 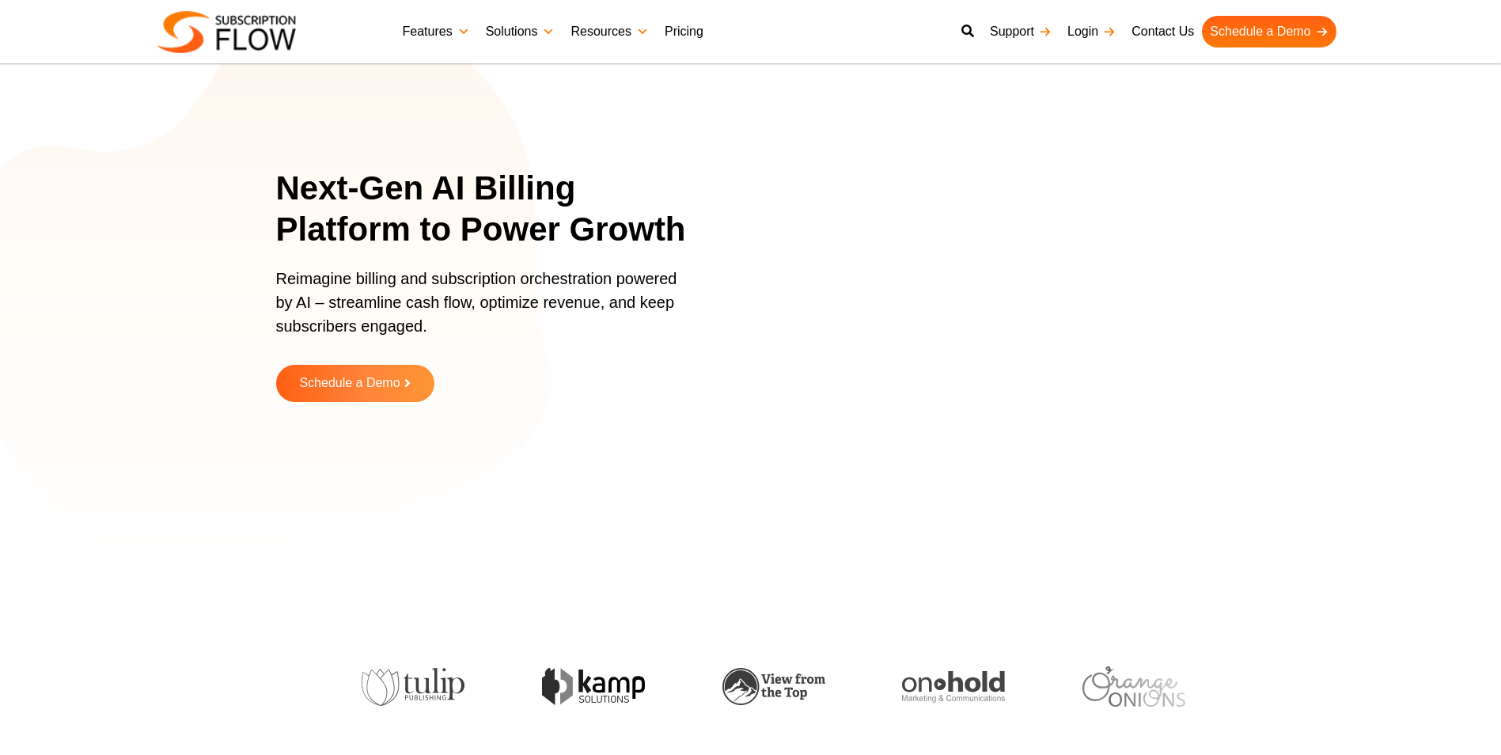 What do you see at coordinates (1091, 32) in the screenshot?
I see `a: Login` at bounding box center [1091, 32].